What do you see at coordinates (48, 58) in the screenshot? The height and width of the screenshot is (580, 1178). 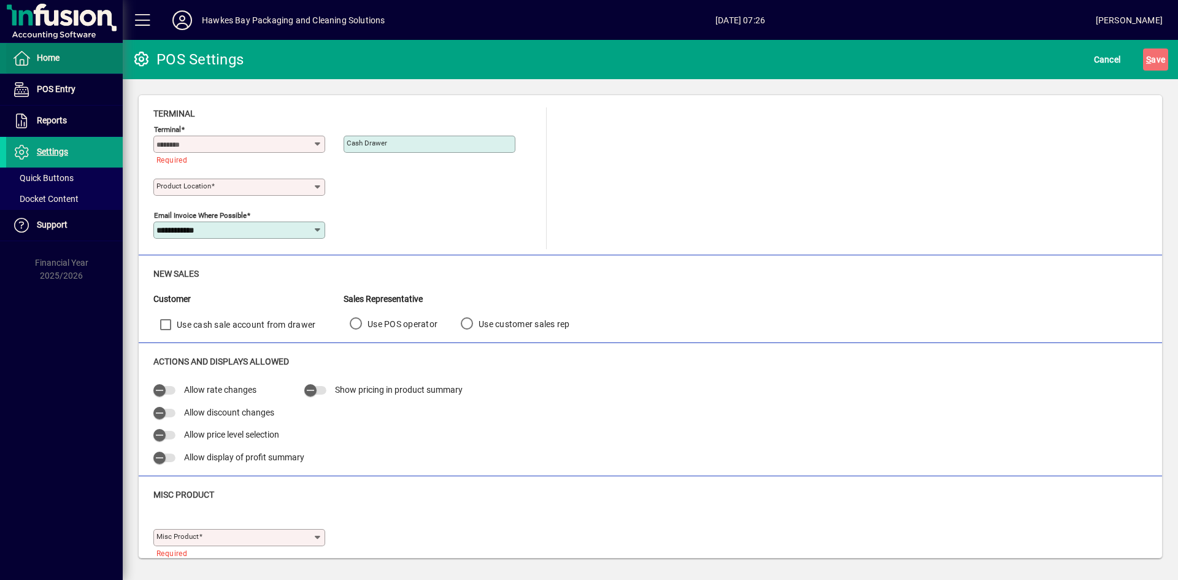 I see `span: Home` at bounding box center [48, 58].